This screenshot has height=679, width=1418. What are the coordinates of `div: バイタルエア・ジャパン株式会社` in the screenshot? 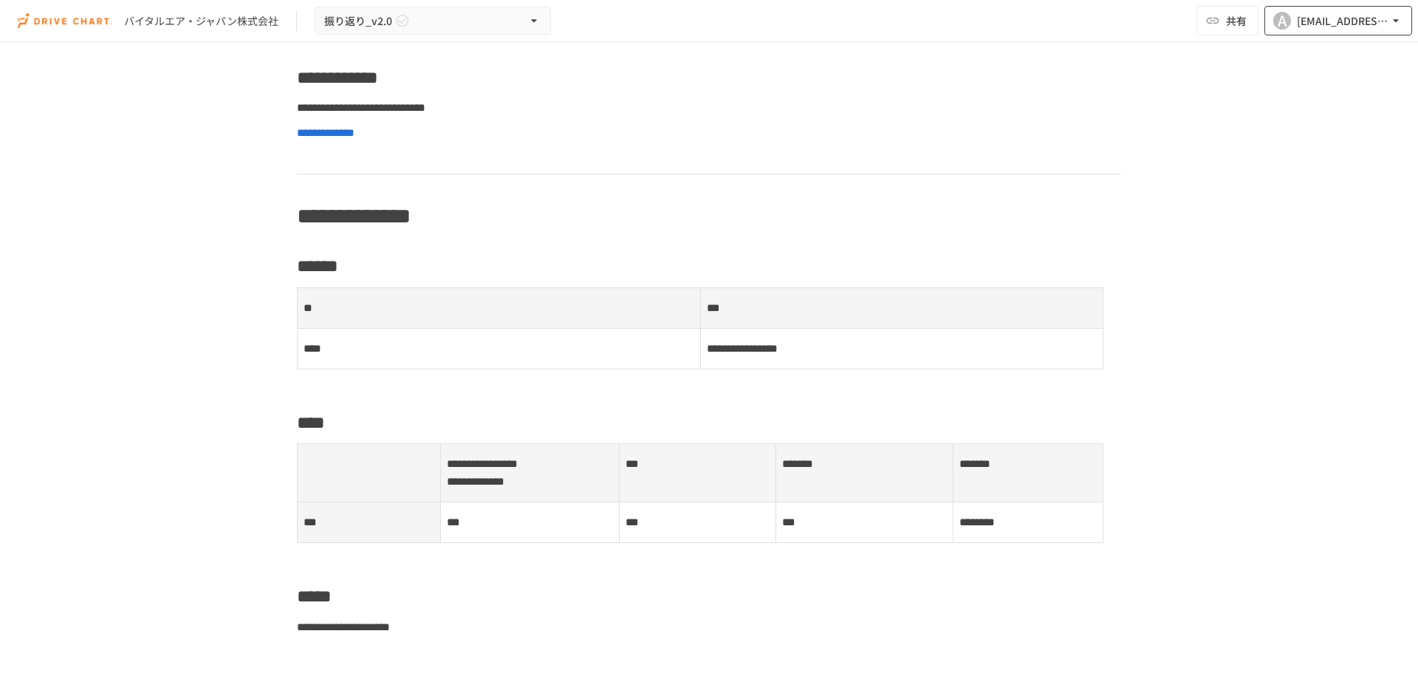 It's located at (201, 21).